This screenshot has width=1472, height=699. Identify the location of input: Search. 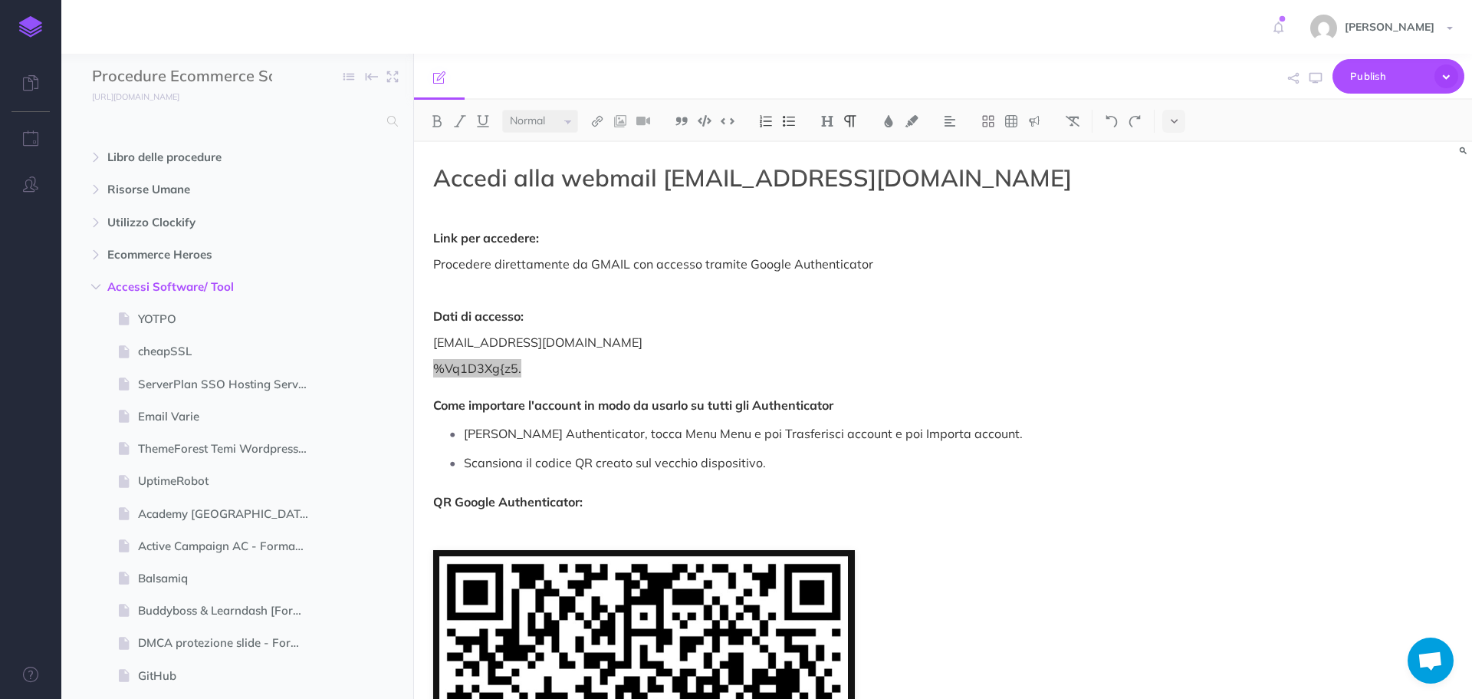
(235, 121).